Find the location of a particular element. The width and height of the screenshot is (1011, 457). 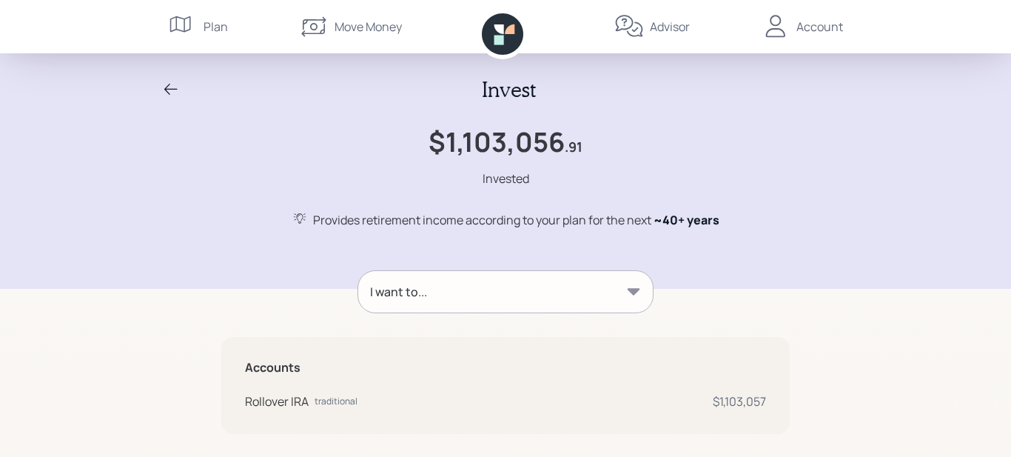

div: Account is located at coordinates (819, 27).